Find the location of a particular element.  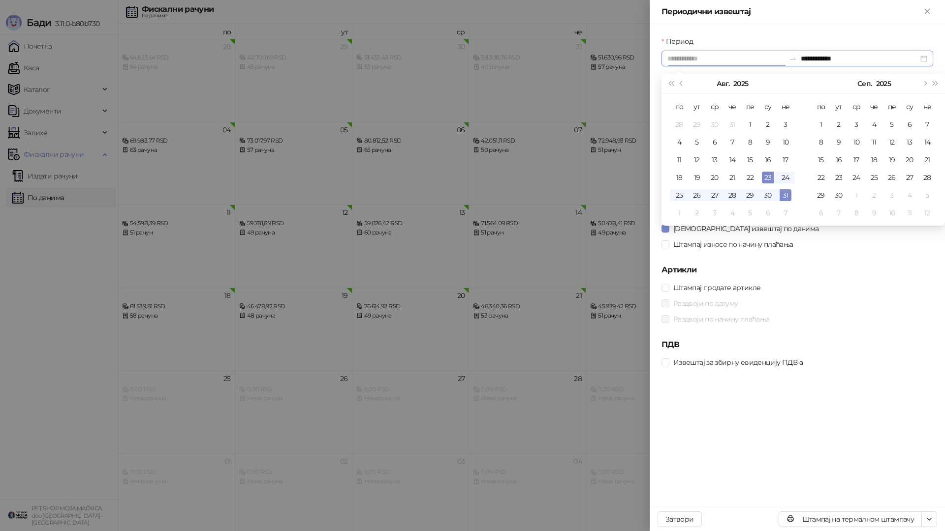

div: Периодични извештај is located at coordinates (791, 12).